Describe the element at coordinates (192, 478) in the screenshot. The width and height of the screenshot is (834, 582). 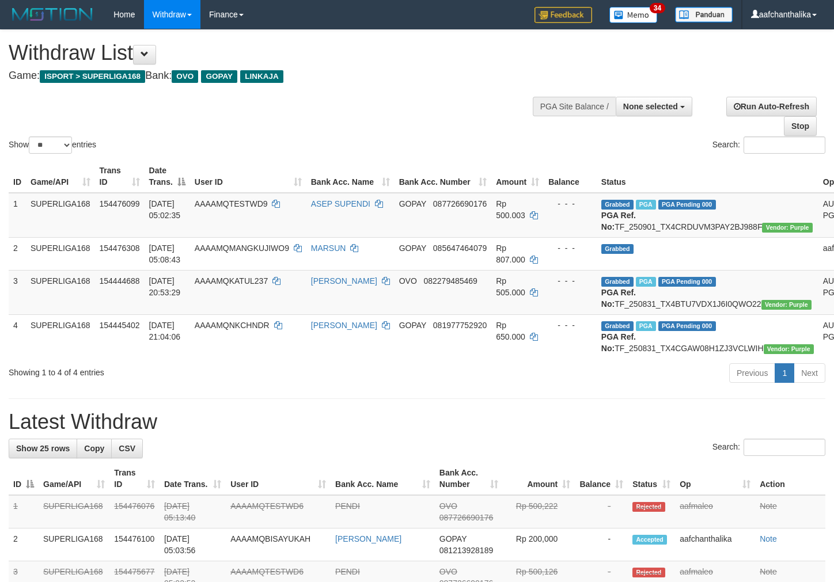
I see `th: Date Trans.: activate to sort column ascending` at that location.